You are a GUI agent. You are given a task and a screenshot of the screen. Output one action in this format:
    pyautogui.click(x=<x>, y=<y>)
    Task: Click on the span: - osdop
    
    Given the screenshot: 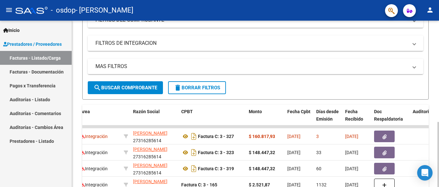 What is the action you would take?
    pyautogui.click(x=63, y=10)
    